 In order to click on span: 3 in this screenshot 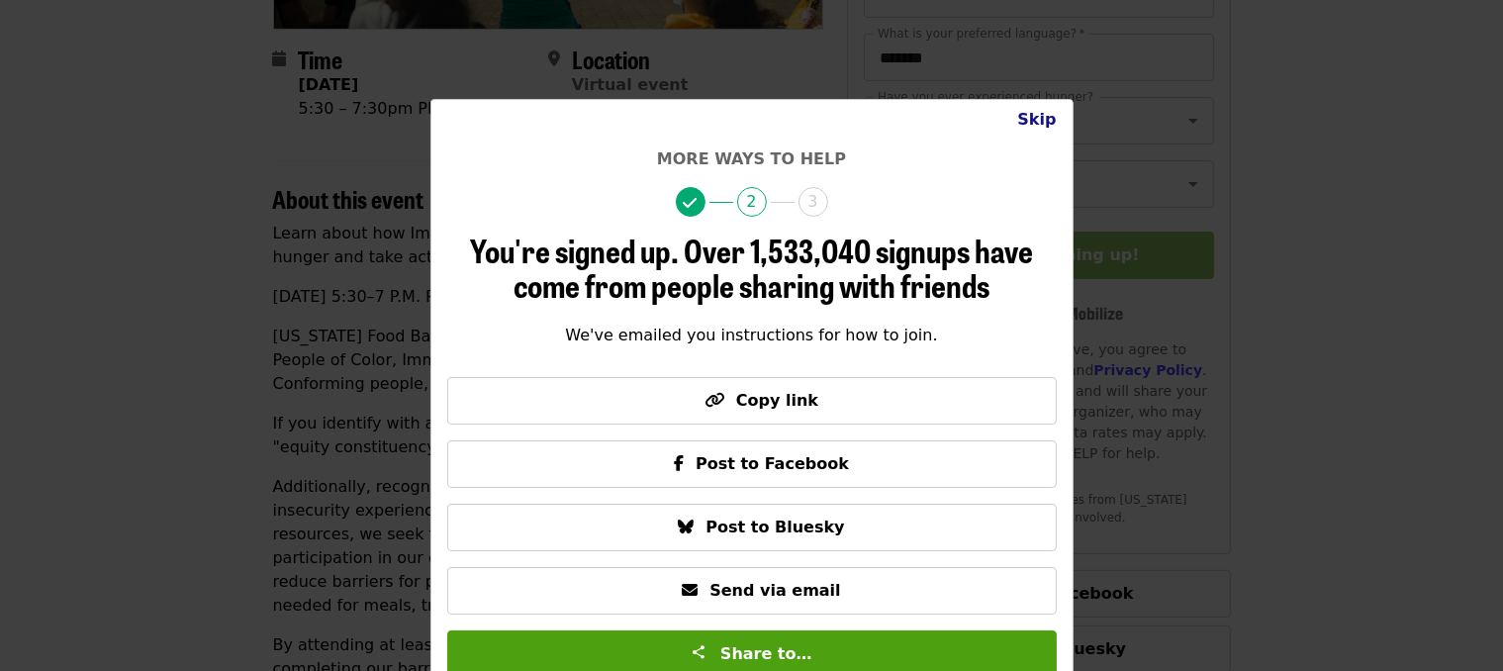, I will do `click(813, 202)`.